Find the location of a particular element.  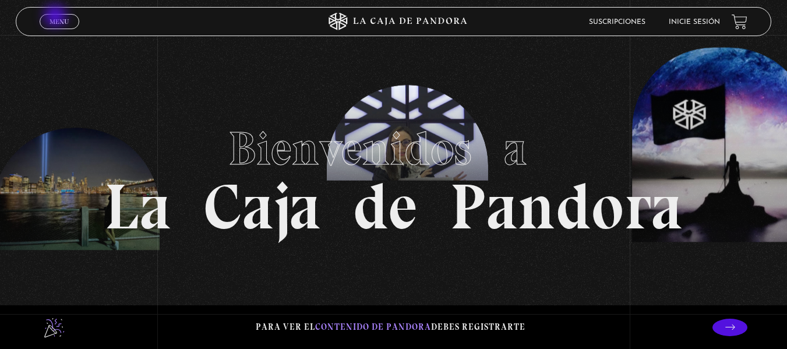

p: Para ver el debes registrarte is located at coordinates (390, 327).